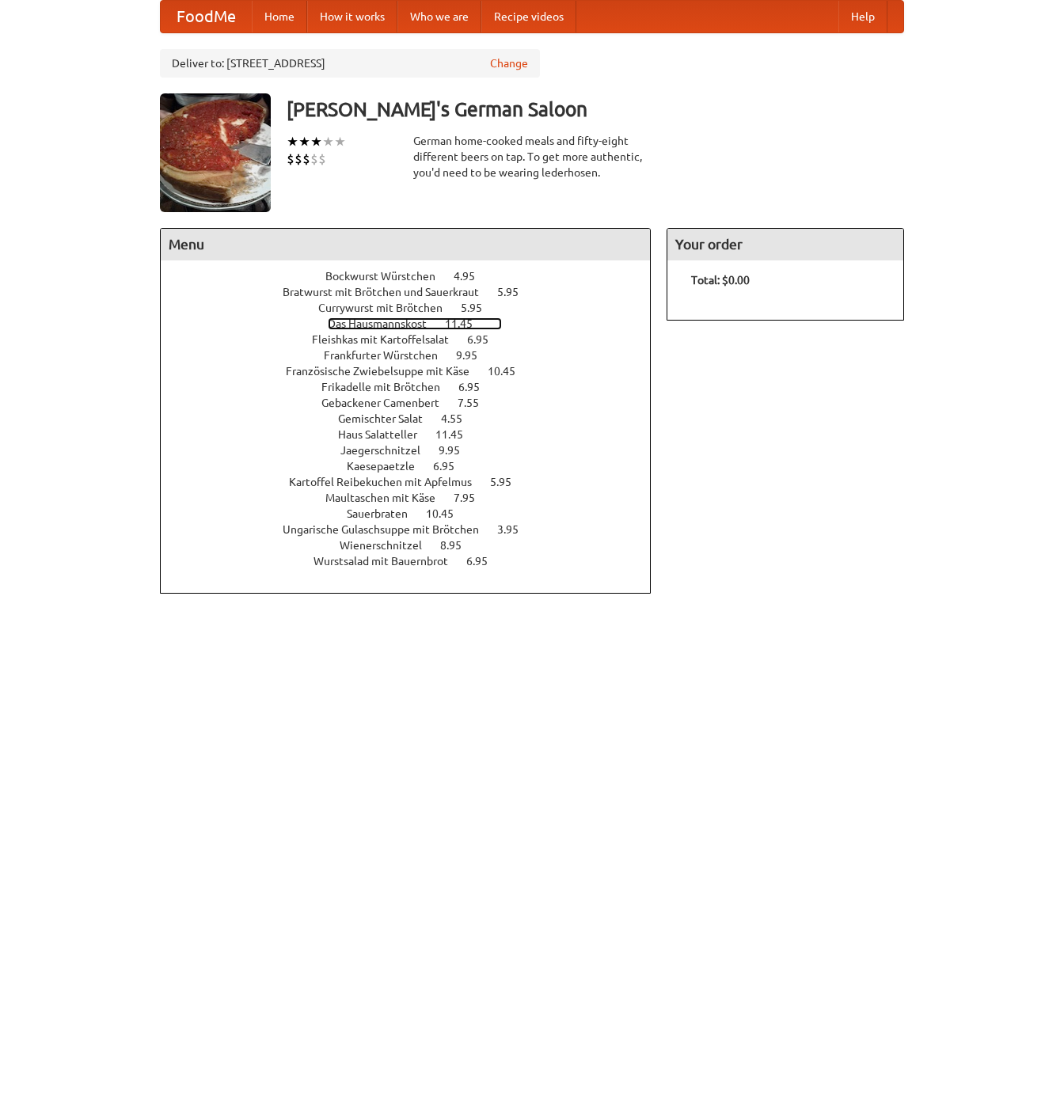 The image size is (1064, 1120). I want to click on a: Fleishkas mit Kartoffelsalat 6.95, so click(415, 340).